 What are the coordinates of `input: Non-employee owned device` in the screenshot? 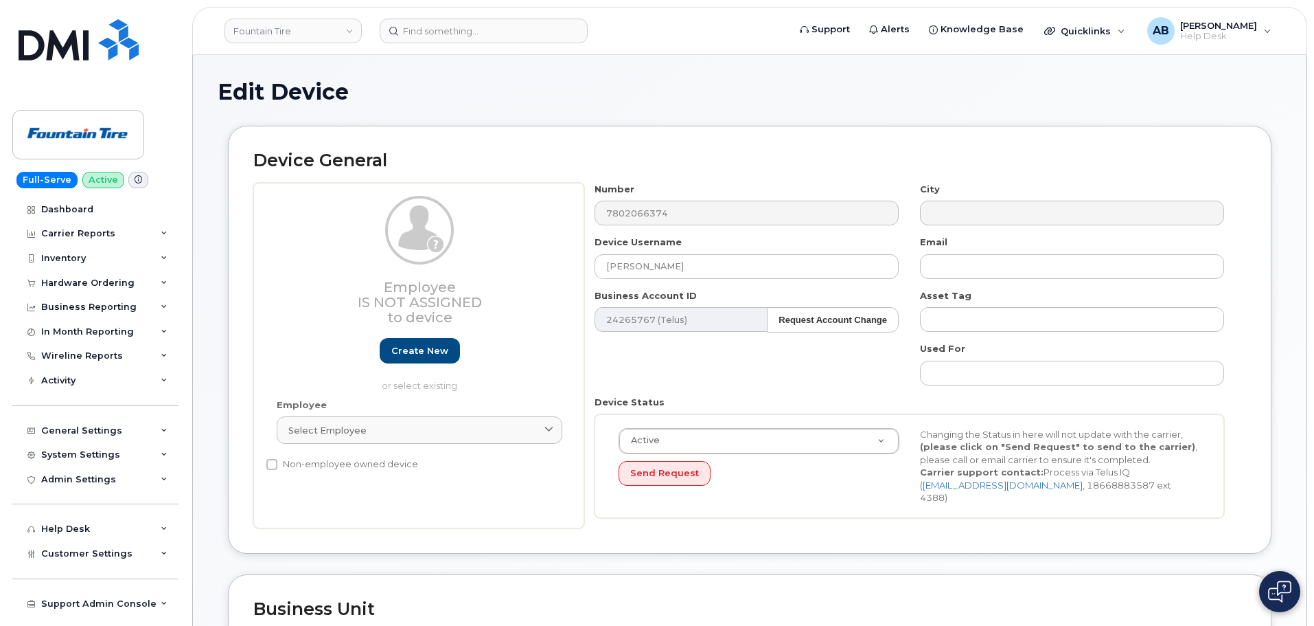 It's located at (272, 464).